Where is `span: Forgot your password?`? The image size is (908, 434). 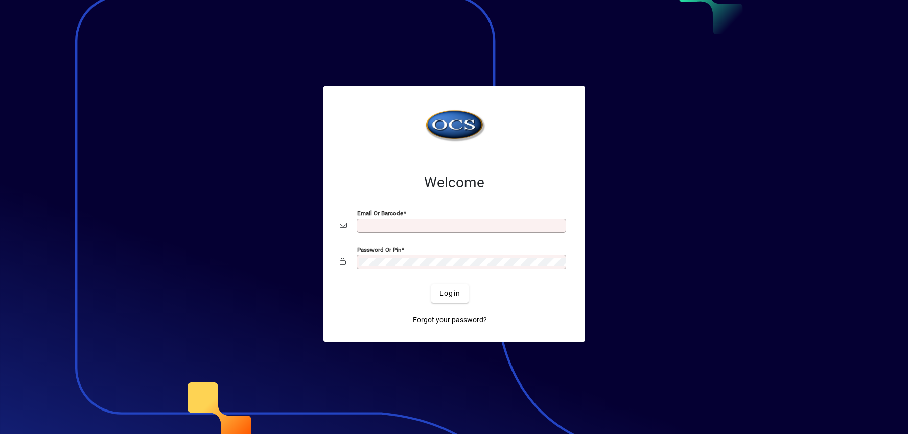 span: Forgot your password? is located at coordinates (450, 320).